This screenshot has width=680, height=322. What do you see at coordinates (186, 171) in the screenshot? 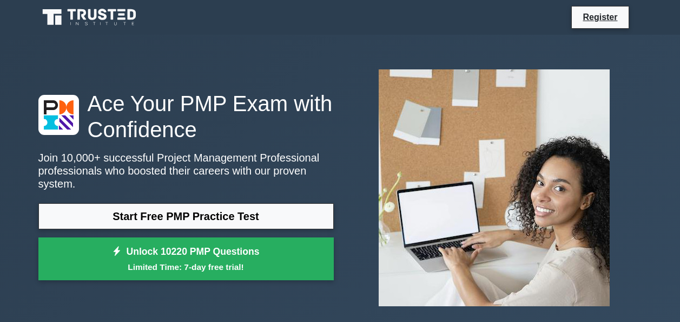
I see `p: Join 10,000+ successful Project Management Professional professionals who boosted their careers w...` at bounding box center [186, 171].